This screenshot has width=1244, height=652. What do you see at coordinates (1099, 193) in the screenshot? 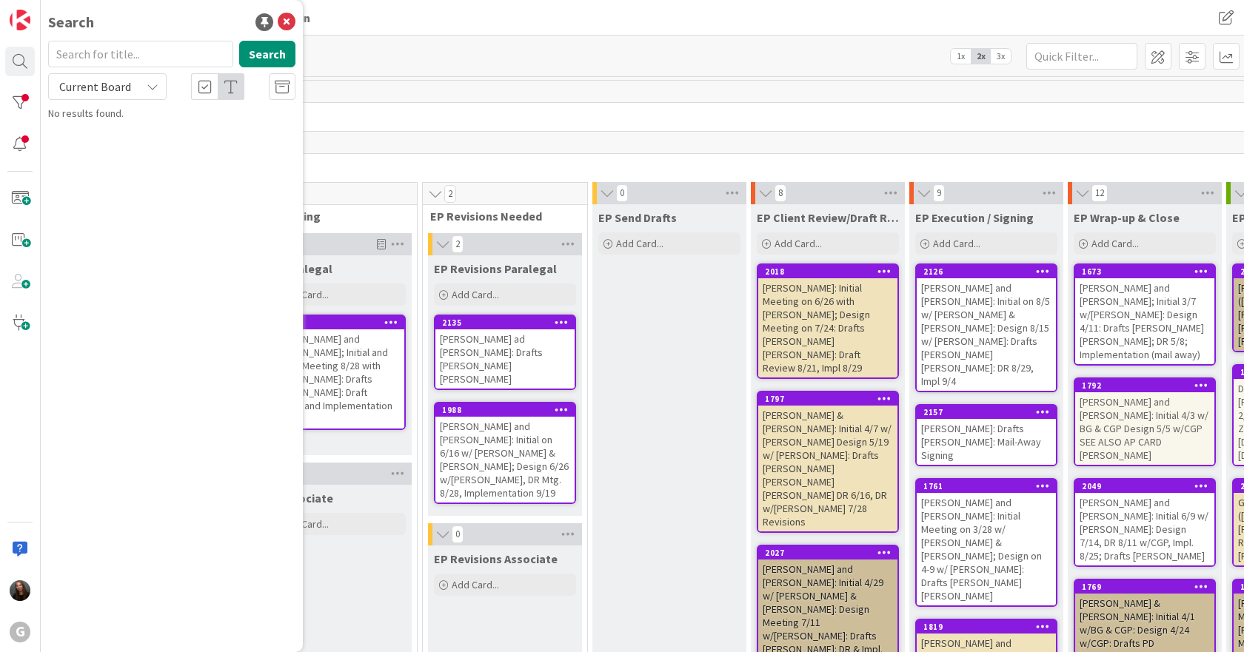
I see `span: 12` at bounding box center [1099, 193].